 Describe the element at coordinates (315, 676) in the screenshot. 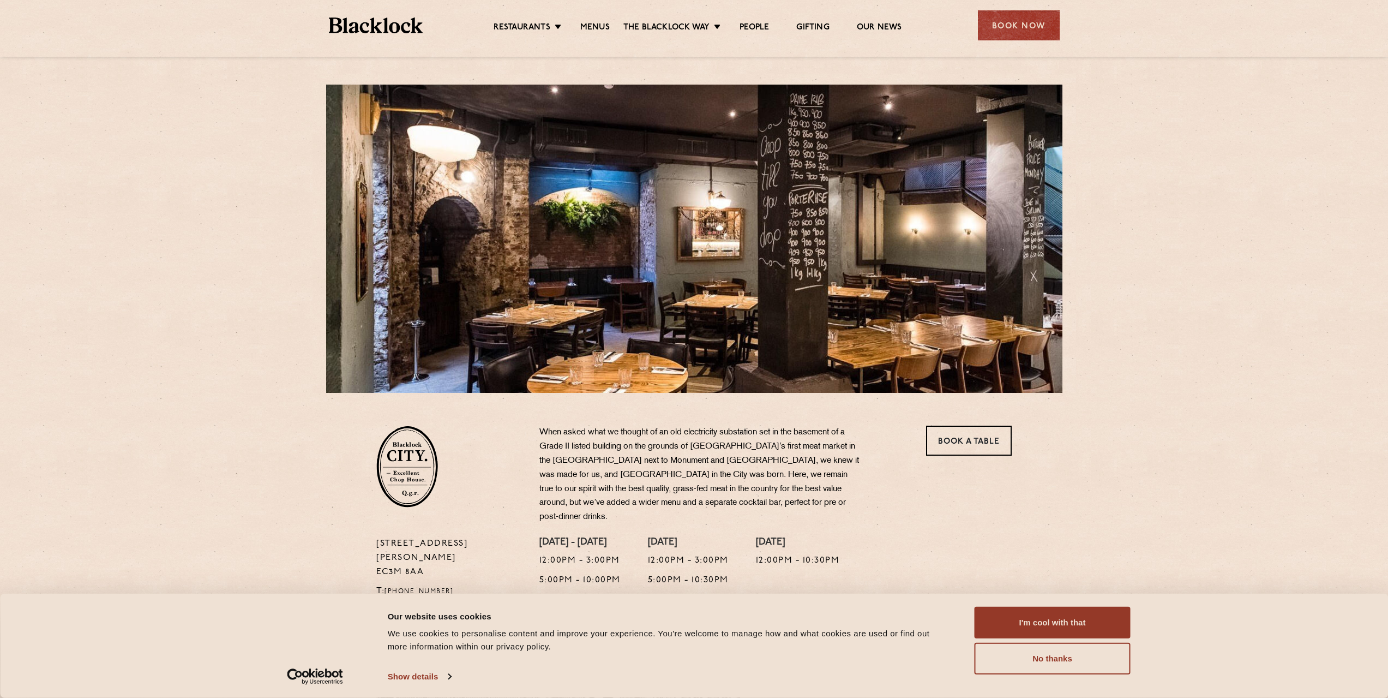

I see `a: Usercentrics Cookiebot - opens in a new window` at that location.